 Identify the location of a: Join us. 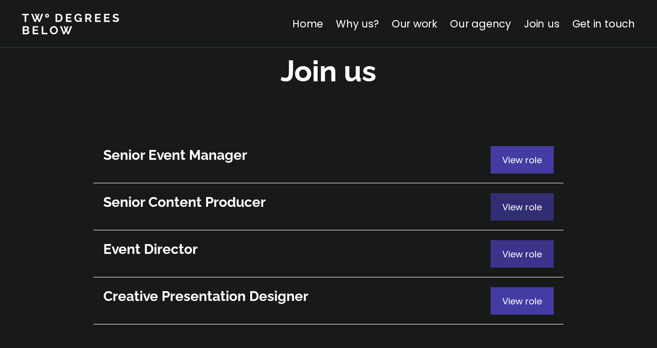
(542, 24).